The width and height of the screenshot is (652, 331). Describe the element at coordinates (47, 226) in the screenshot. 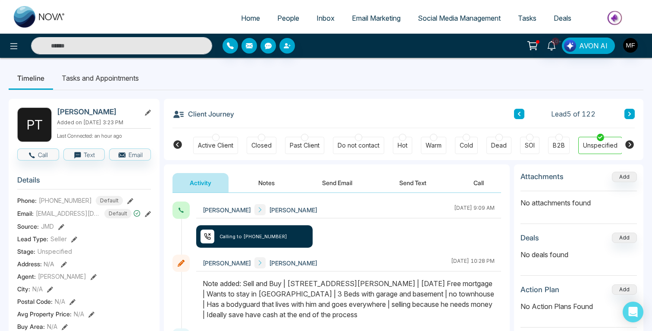

I see `span: JMD` at that location.